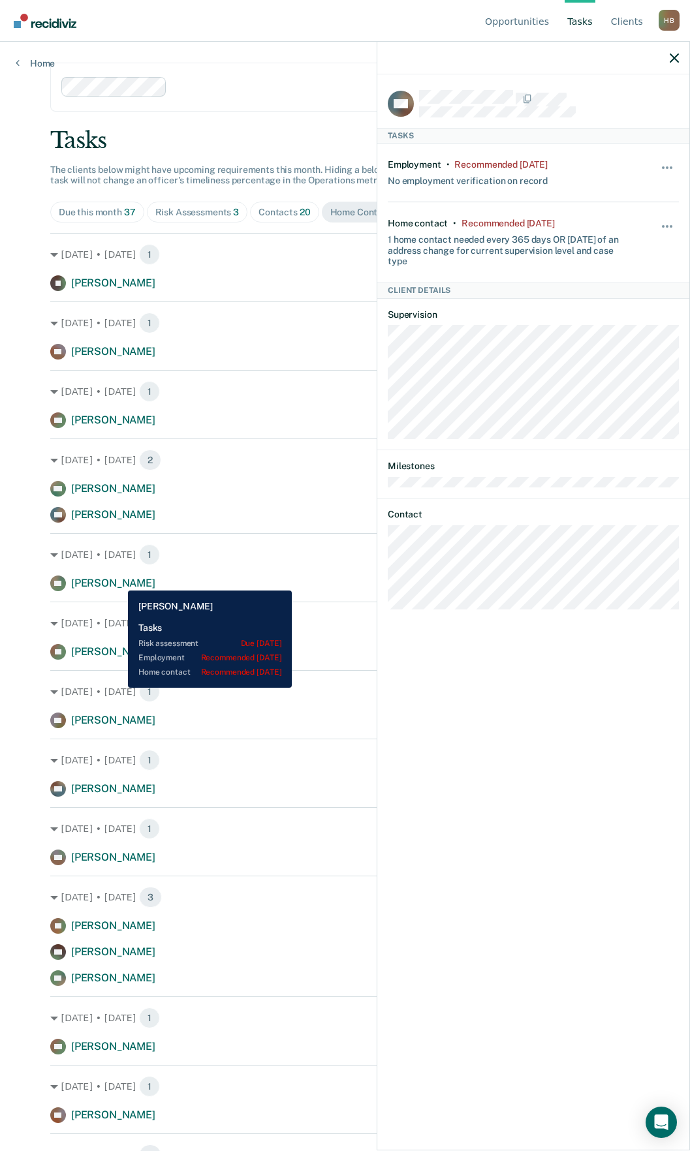 The height and width of the screenshot is (1151, 690). What do you see at coordinates (467, 178) in the screenshot?
I see `div: No employment verification on record` at bounding box center [467, 178].